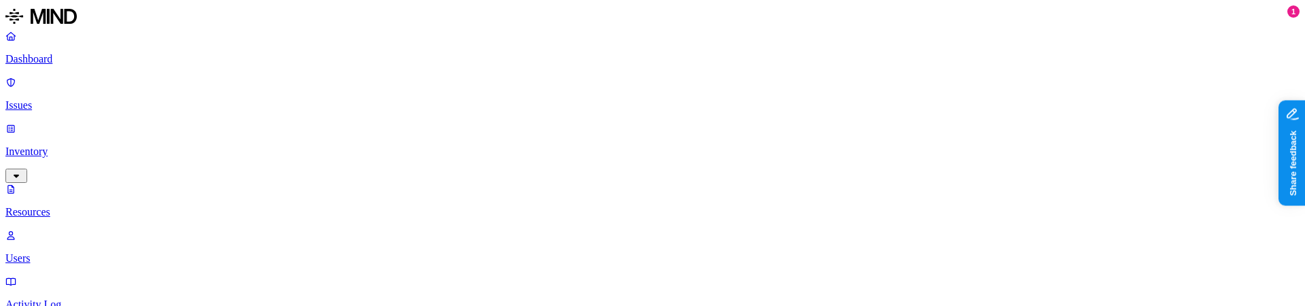  What do you see at coordinates (1293, 12) in the screenshot?
I see `div: 1` at bounding box center [1293, 12].